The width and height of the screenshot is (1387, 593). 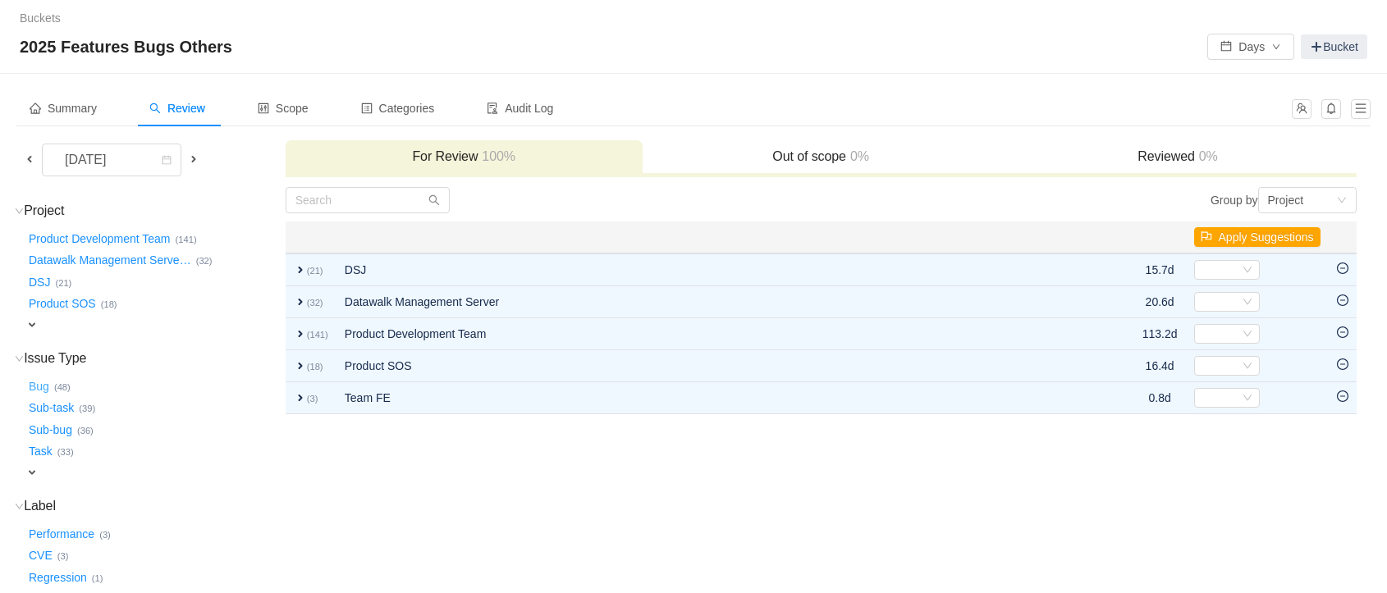 I want to click on h3: Issue Type, so click(x=154, y=359).